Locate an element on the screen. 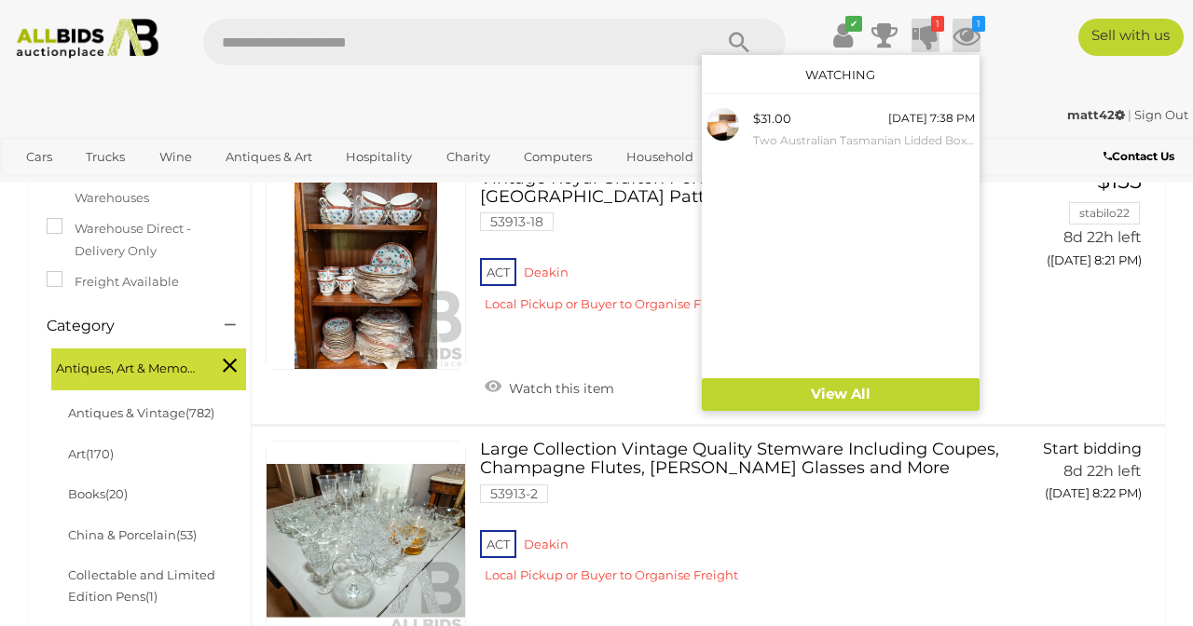 Image resolution: width=1193 pixels, height=626 pixels. a: China & Porcelain(53) is located at coordinates (132, 535).